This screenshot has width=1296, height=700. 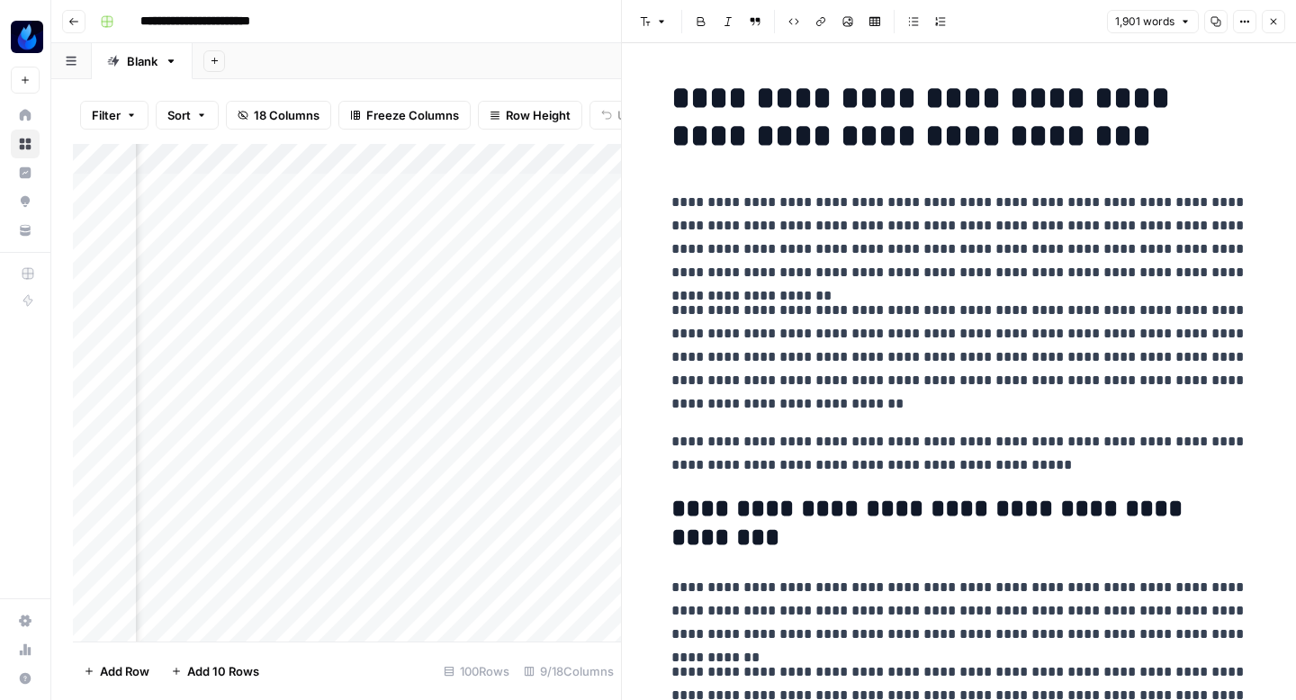 What do you see at coordinates (569, 671) in the screenshot?
I see `div: 9/18 Columns` at bounding box center [569, 671].